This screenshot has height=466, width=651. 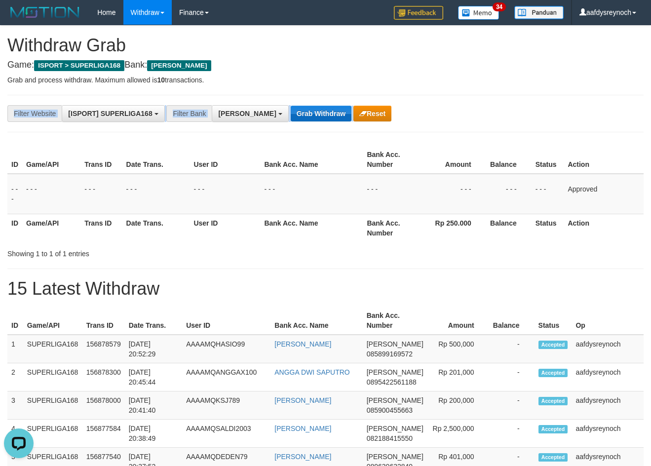 What do you see at coordinates (136, 252) in the screenshot?
I see `div: Showing 1 to 1 of 1 entries` at bounding box center [136, 252].